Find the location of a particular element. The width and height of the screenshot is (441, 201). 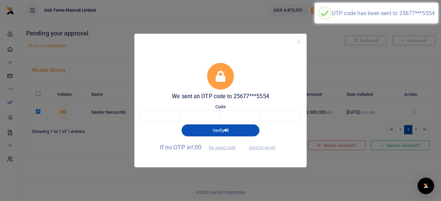

button: Close is located at coordinates (298, 41).